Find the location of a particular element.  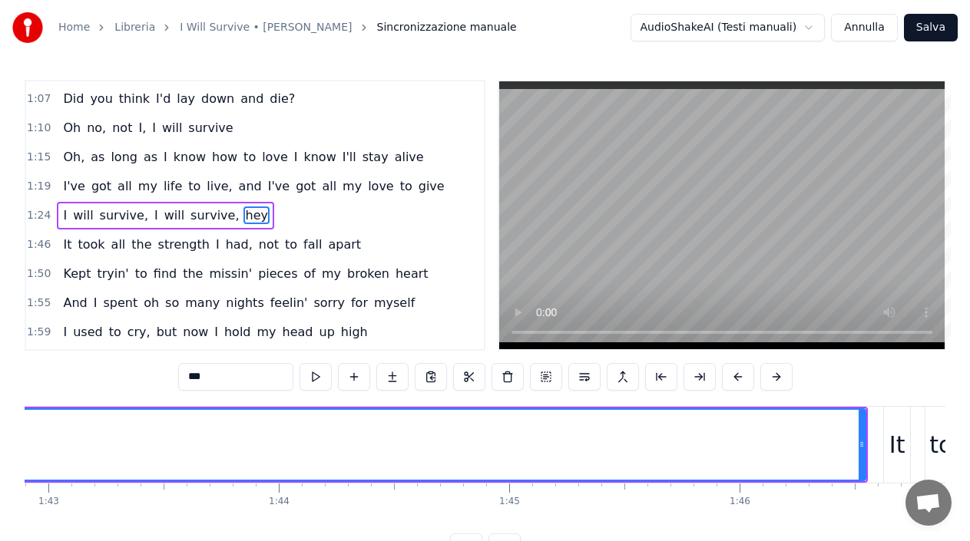

span: 1:59 is located at coordinates (38, 332).